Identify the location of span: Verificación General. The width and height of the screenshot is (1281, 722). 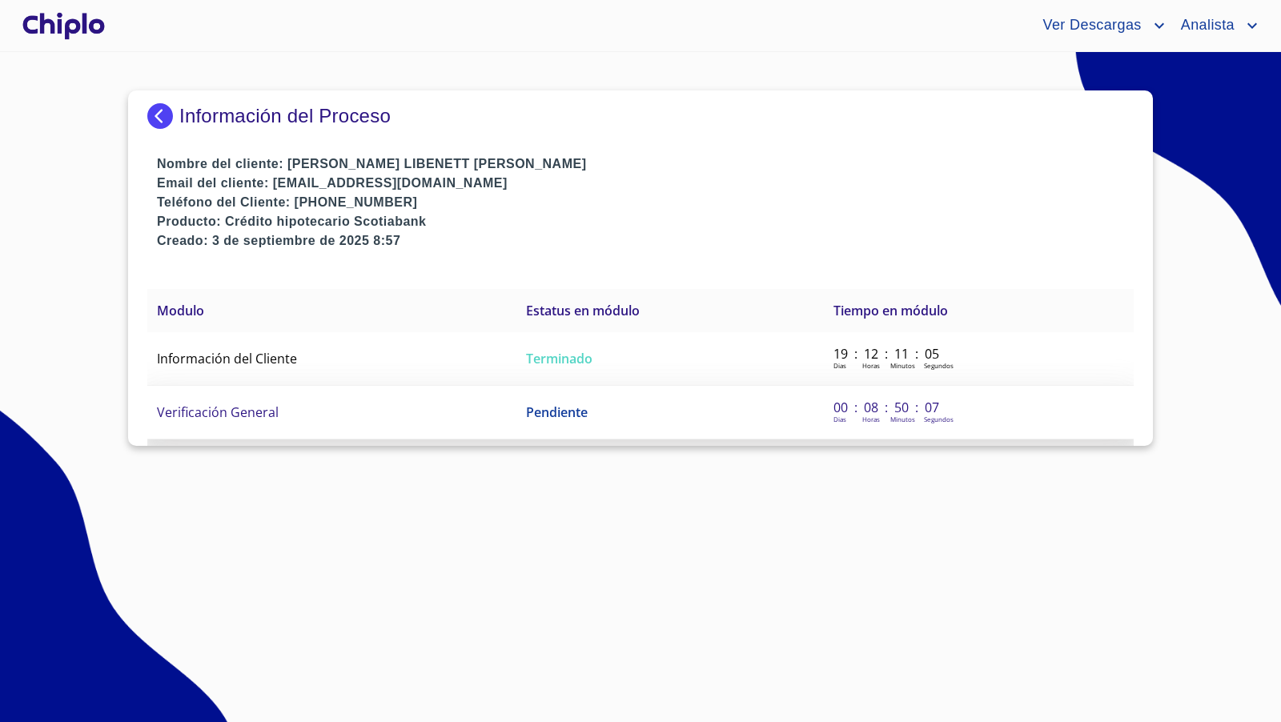
(218, 412).